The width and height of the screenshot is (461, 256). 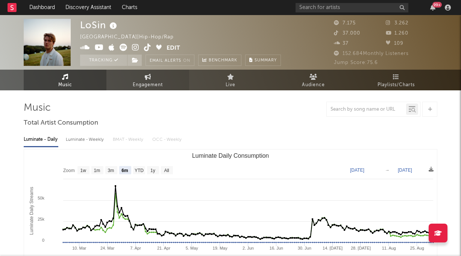 What do you see at coordinates (192, 248) in the screenshot?
I see `text: 5. May` at bounding box center [192, 248].